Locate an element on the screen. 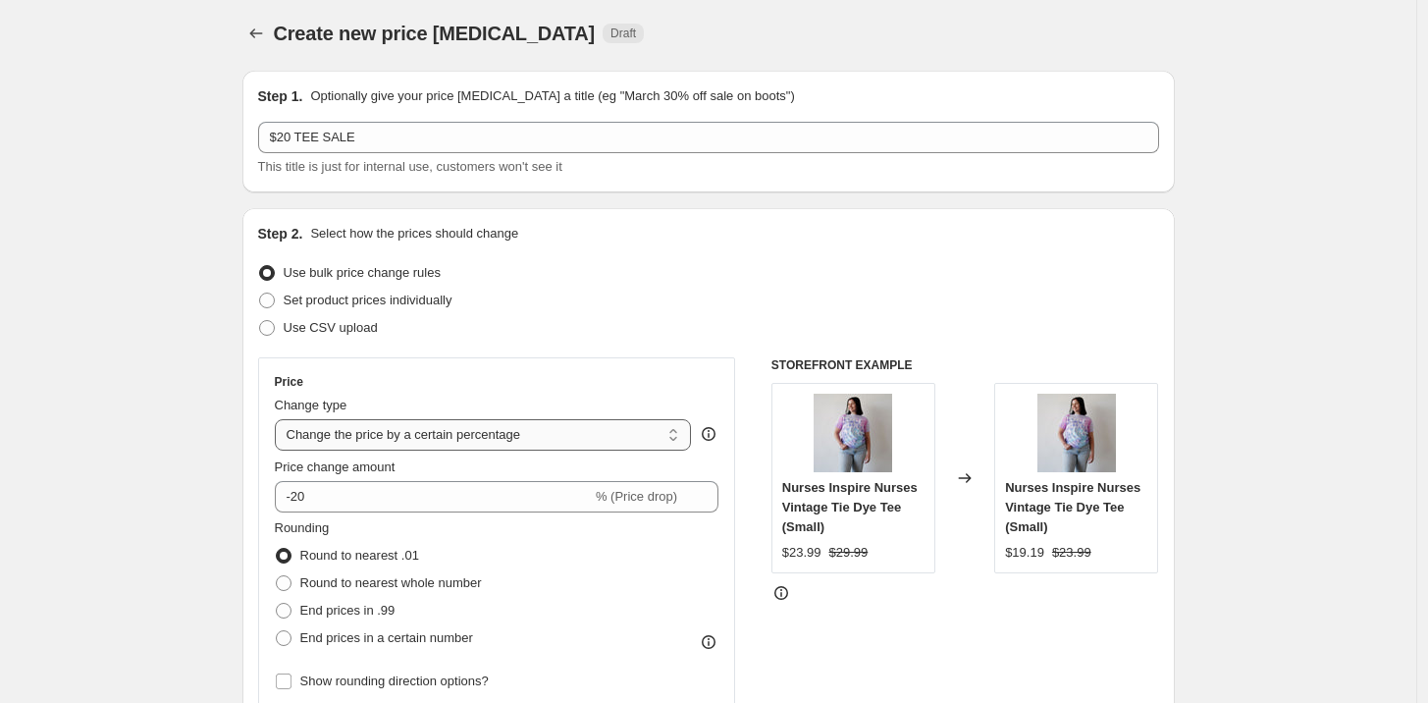 Image resolution: width=1428 pixels, height=703 pixels. strike: $23.99 is located at coordinates (1072, 553).